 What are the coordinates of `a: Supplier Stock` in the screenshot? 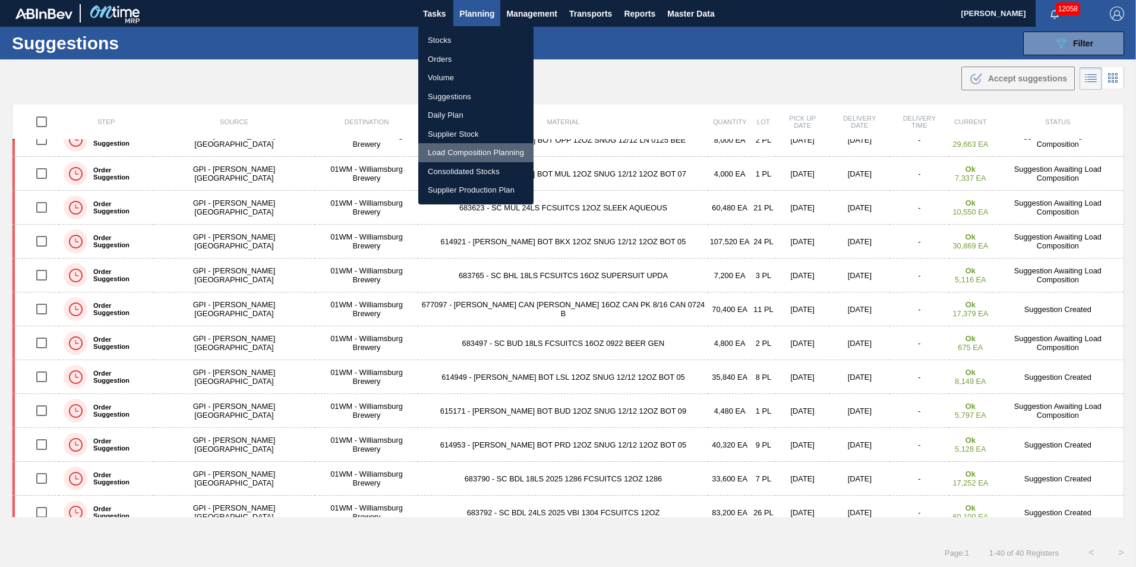 It's located at (476, 134).